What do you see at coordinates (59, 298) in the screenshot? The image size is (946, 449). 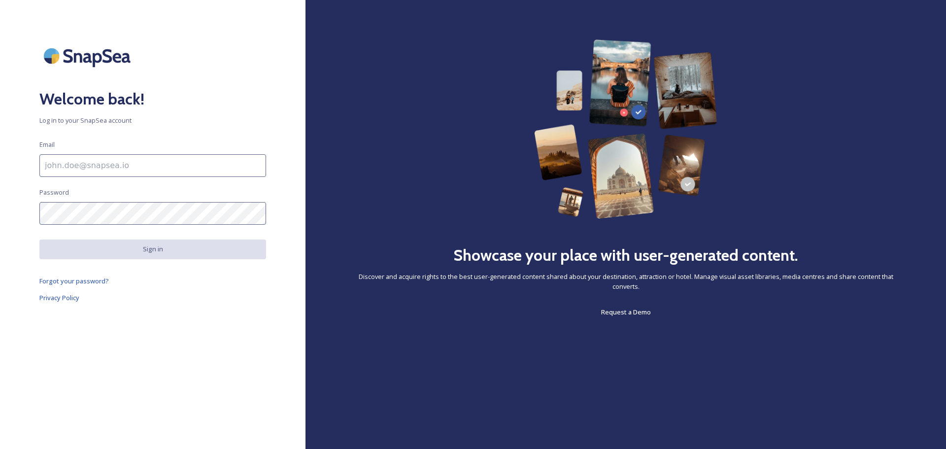 I see `span: Privacy Policy` at bounding box center [59, 298].